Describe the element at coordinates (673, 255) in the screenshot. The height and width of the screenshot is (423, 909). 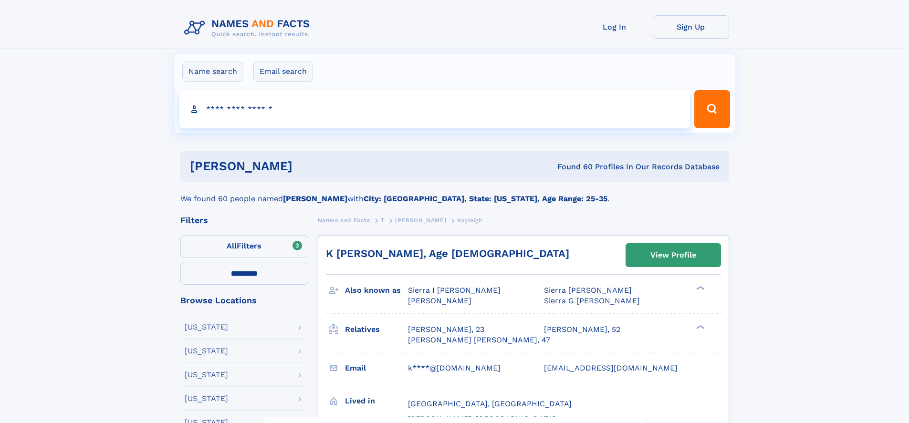
I see `a: View Profile` at that location.